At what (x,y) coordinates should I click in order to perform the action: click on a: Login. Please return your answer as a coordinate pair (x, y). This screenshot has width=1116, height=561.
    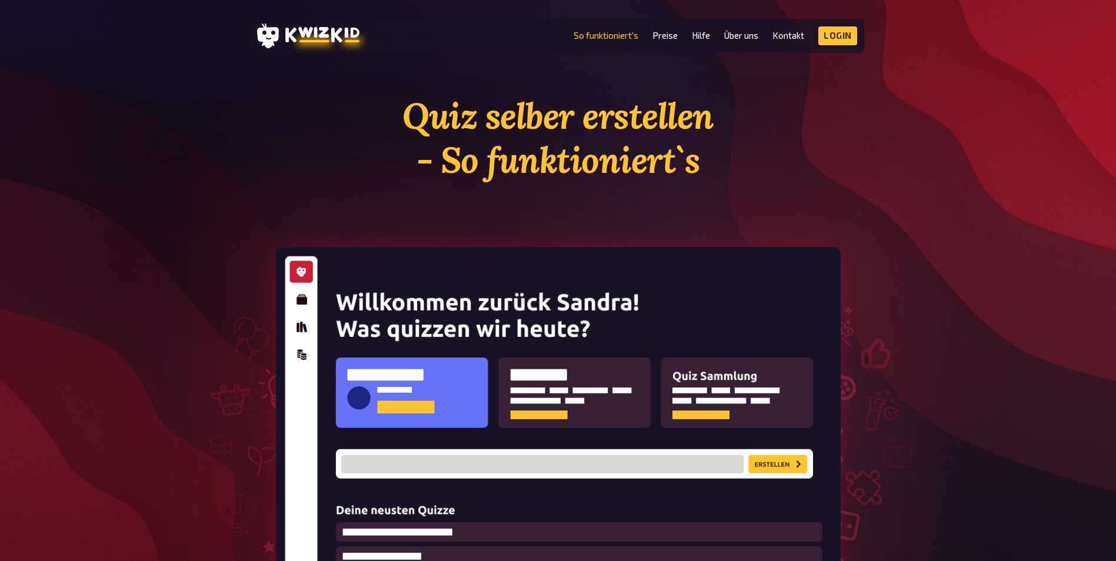
    Looking at the image, I should click on (838, 36).